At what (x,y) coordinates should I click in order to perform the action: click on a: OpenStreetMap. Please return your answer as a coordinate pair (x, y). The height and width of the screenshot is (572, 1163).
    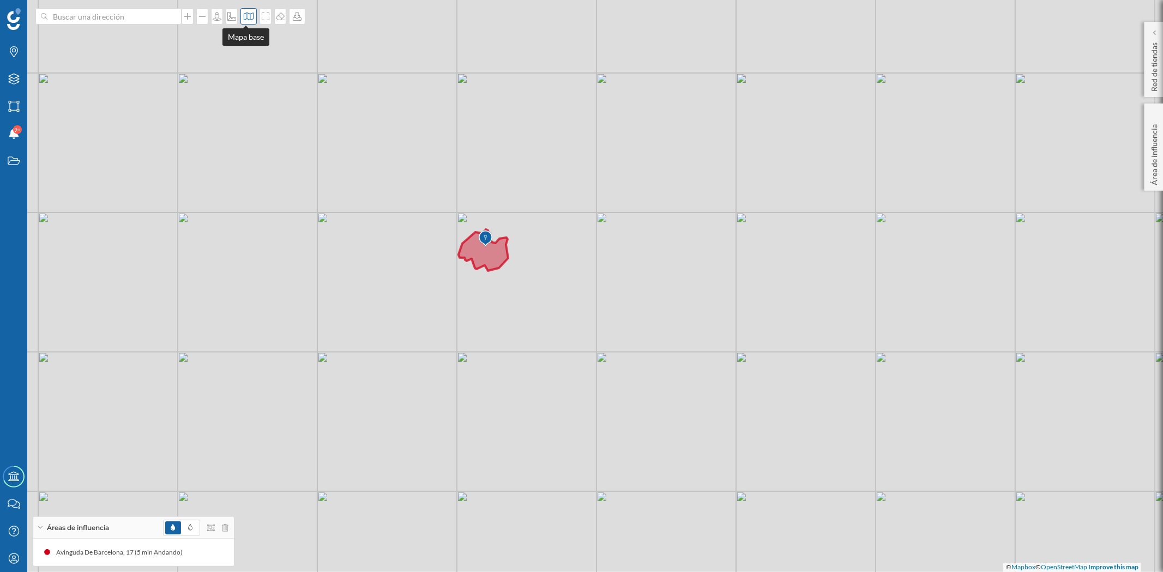
    Looking at the image, I should click on (1063, 567).